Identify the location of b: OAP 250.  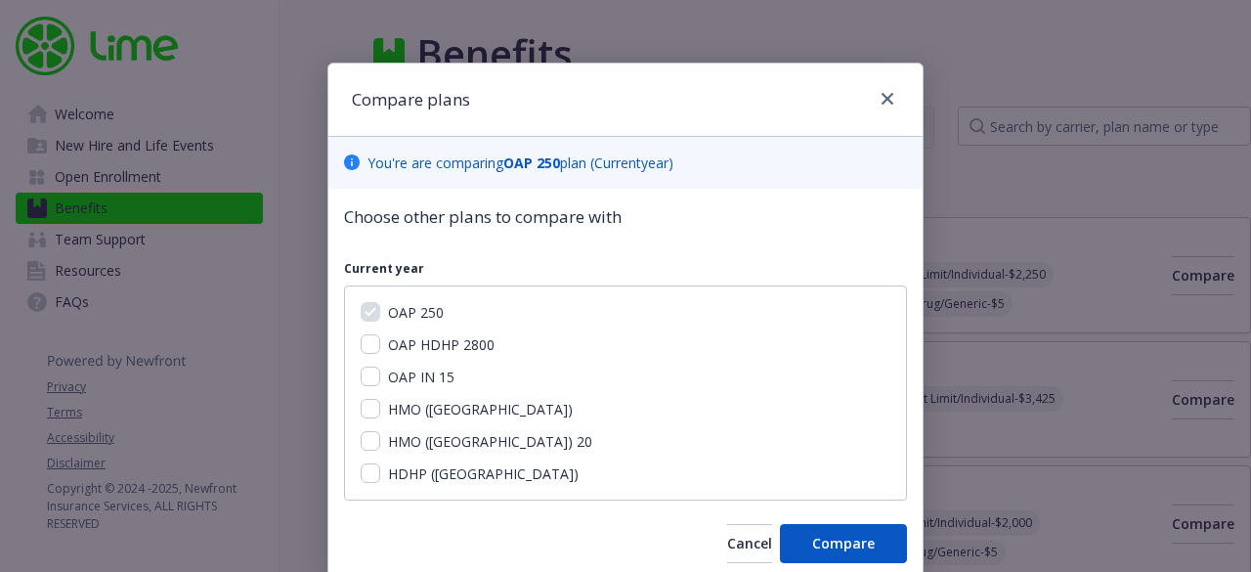
(532, 162).